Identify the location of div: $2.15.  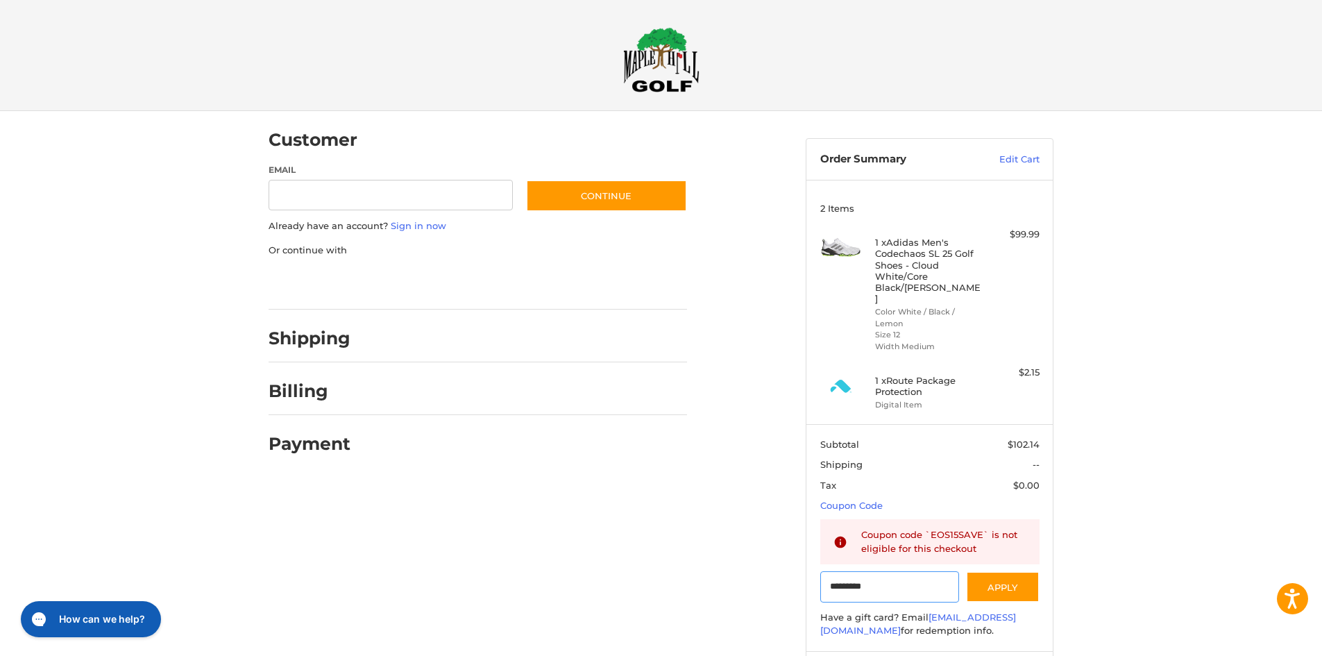
(1012, 373).